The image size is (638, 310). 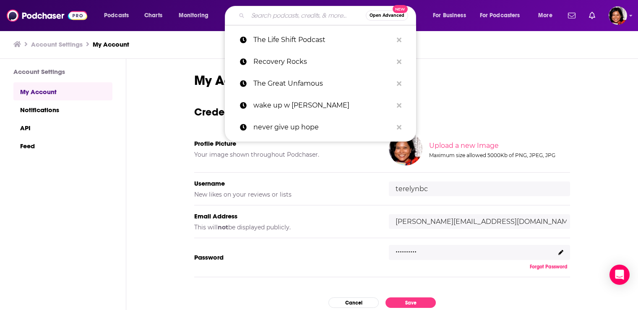 What do you see at coordinates (321, 127) in the screenshot?
I see `a: never give up hope` at bounding box center [321, 127].